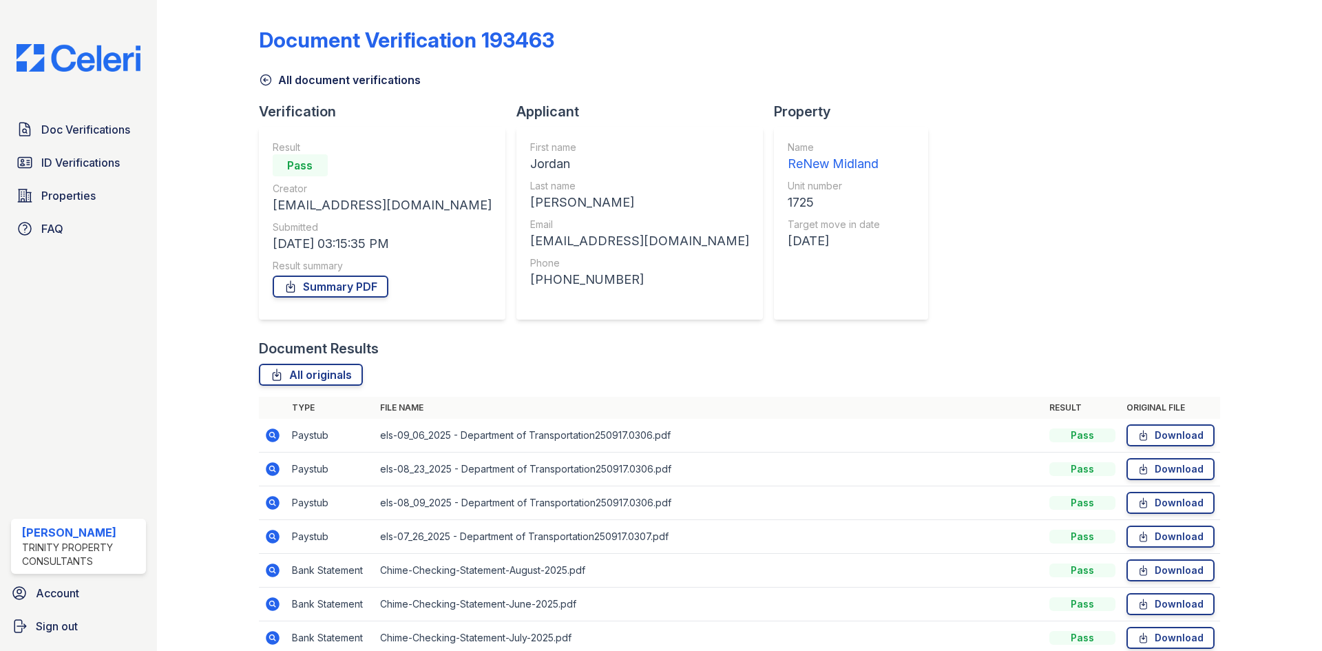  I want to click on th: File name, so click(709, 408).